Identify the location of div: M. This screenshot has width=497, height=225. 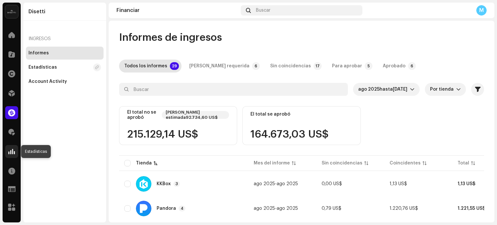
(481, 10).